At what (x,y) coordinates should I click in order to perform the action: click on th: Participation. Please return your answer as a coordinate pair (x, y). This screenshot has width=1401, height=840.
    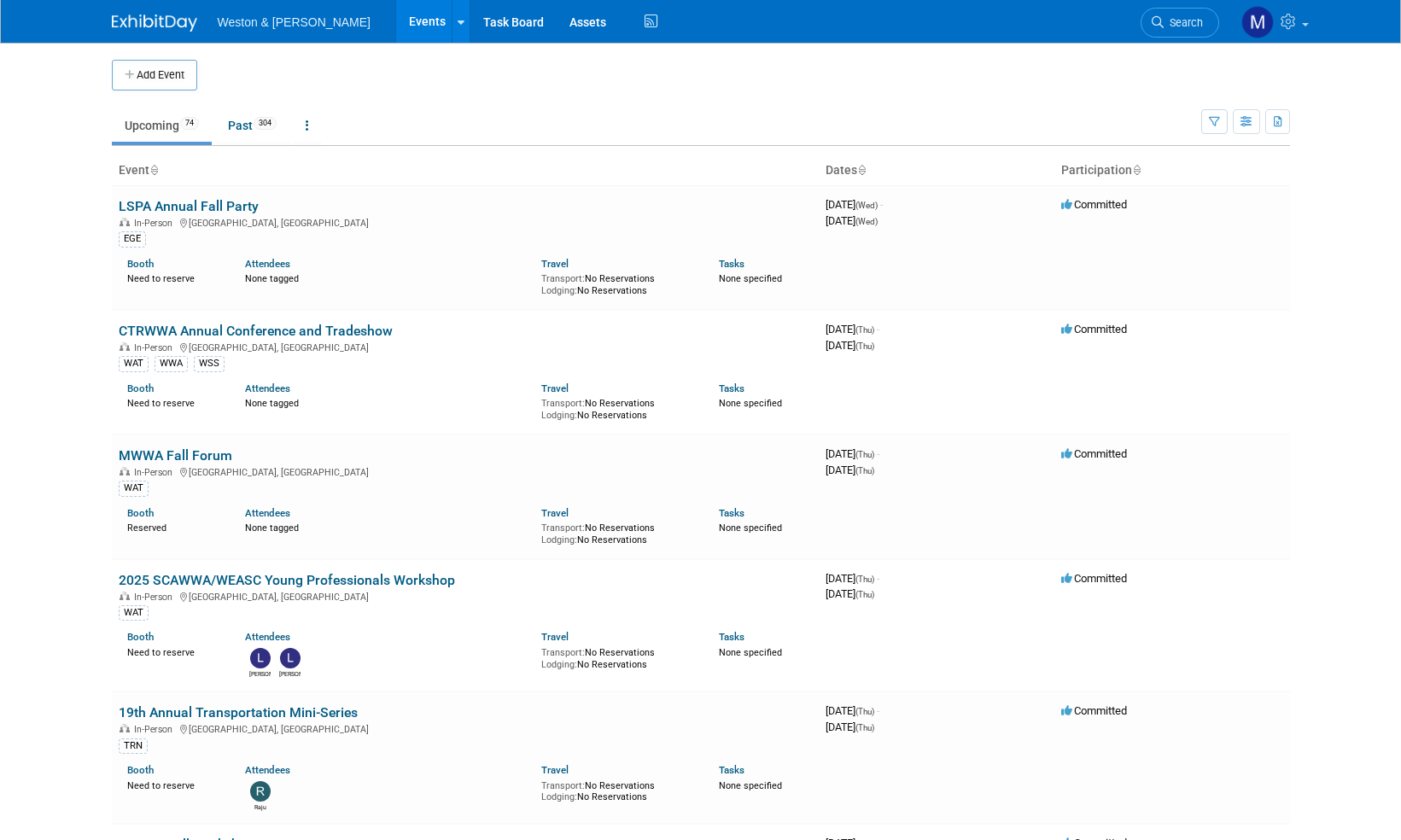
    Looking at the image, I should click on (1173, 171).